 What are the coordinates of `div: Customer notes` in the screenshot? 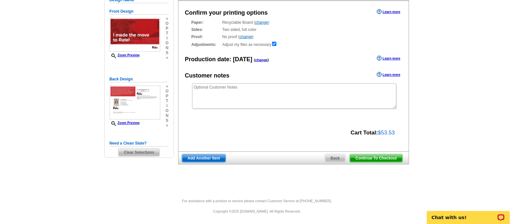 It's located at (207, 75).